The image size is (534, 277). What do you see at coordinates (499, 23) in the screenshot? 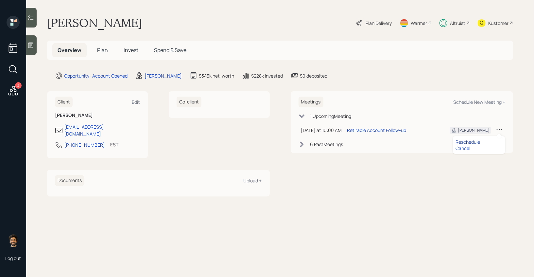
I see `div: Kustomer` at bounding box center [499, 23].